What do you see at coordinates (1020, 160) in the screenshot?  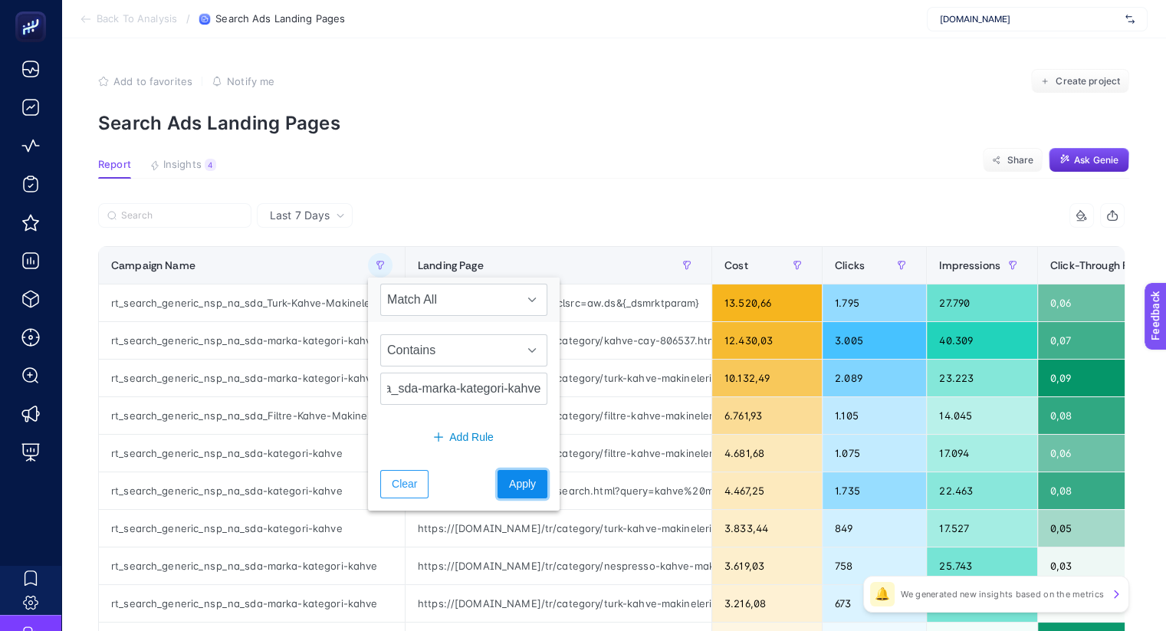 I see `span: Share` at bounding box center [1020, 160].